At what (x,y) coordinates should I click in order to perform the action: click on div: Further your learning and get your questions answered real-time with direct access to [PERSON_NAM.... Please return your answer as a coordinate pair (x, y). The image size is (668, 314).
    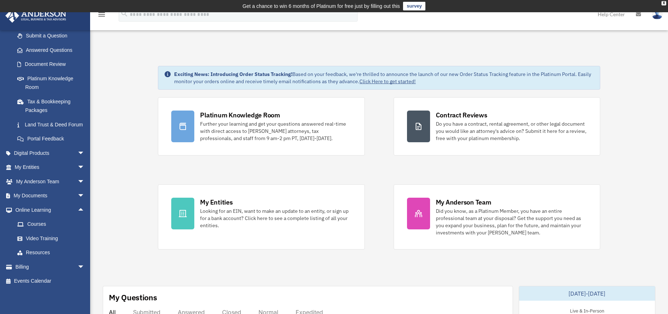
    Looking at the image, I should click on (275, 131).